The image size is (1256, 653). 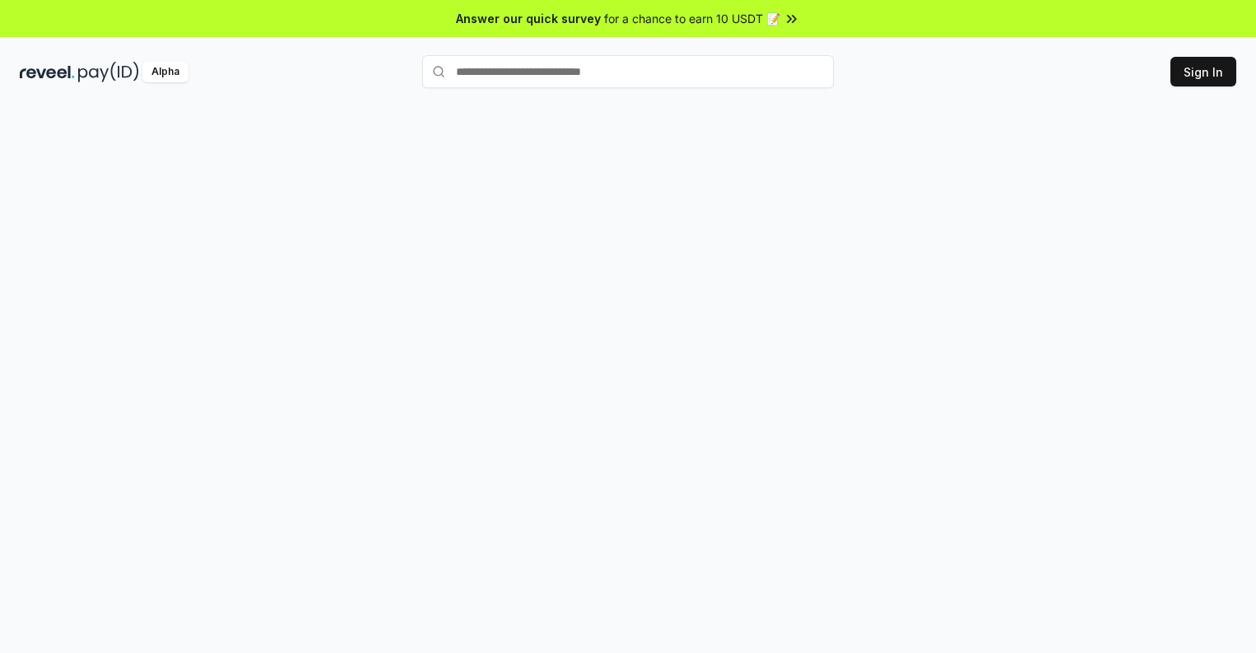 I want to click on button: Sign In, so click(x=1204, y=72).